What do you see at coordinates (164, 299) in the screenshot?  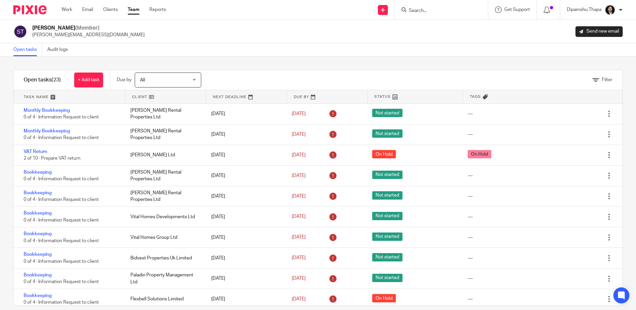 I see `div: Flexbell Solutions Limited` at bounding box center [164, 299].